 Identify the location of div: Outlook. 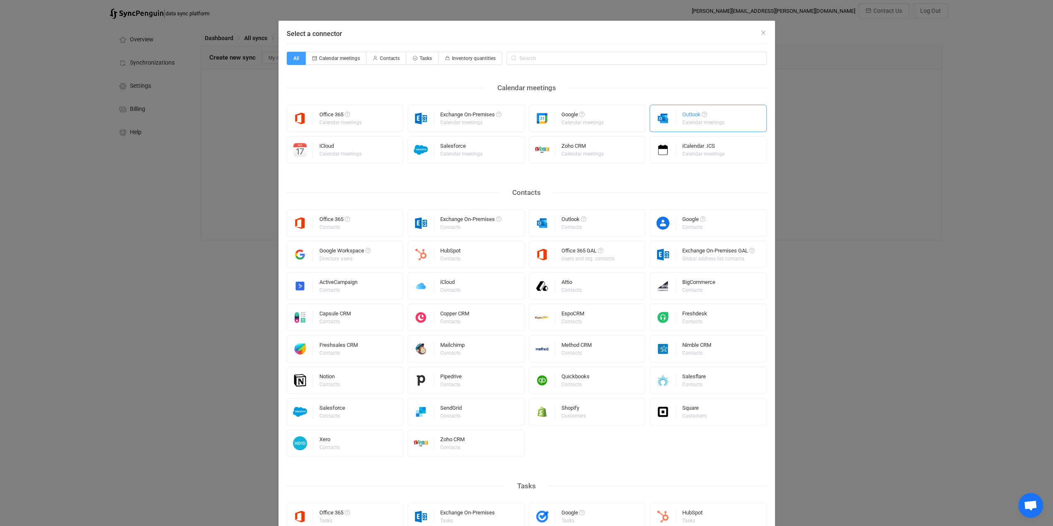
(574, 221).